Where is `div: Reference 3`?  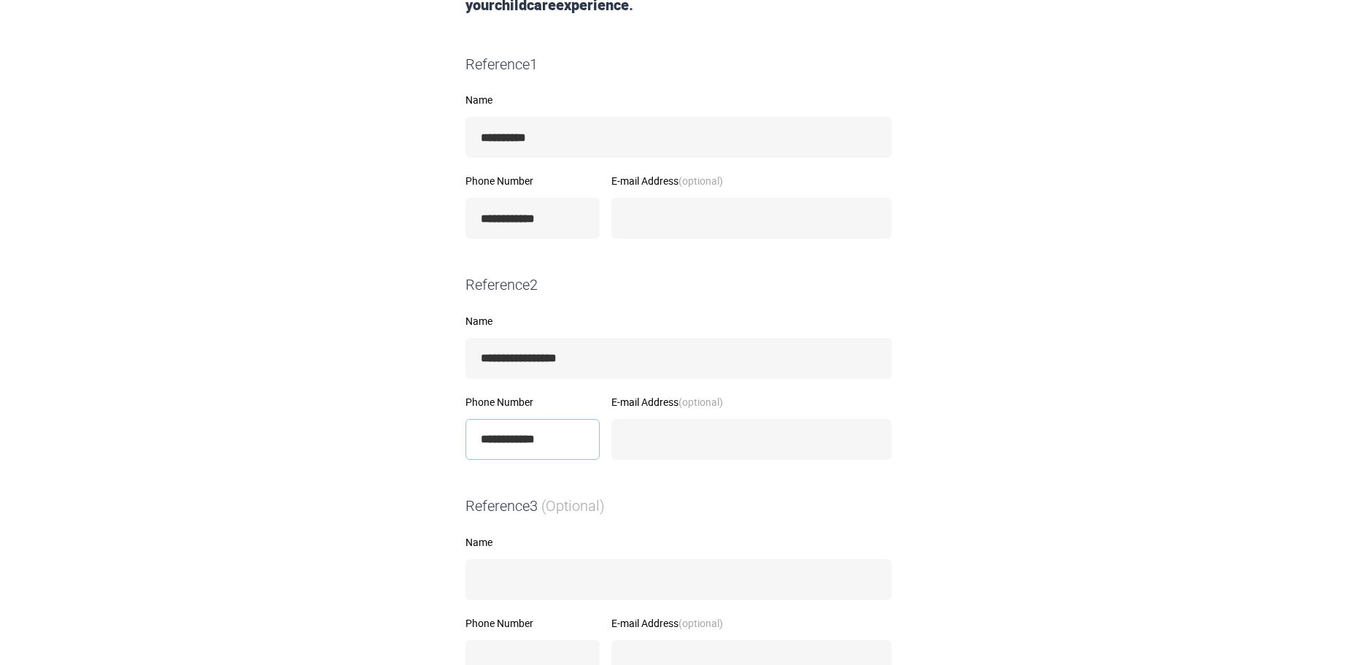 div: Reference 3 is located at coordinates (679, 506).